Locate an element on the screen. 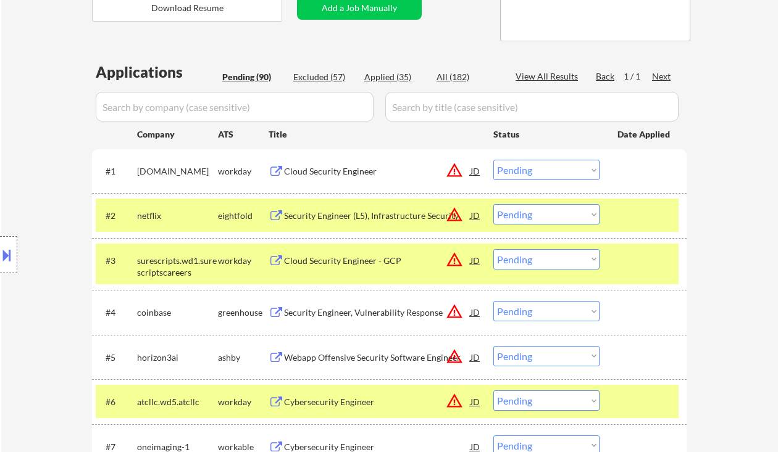 The width and height of the screenshot is (778, 452). div: Next is located at coordinates (662, 77).